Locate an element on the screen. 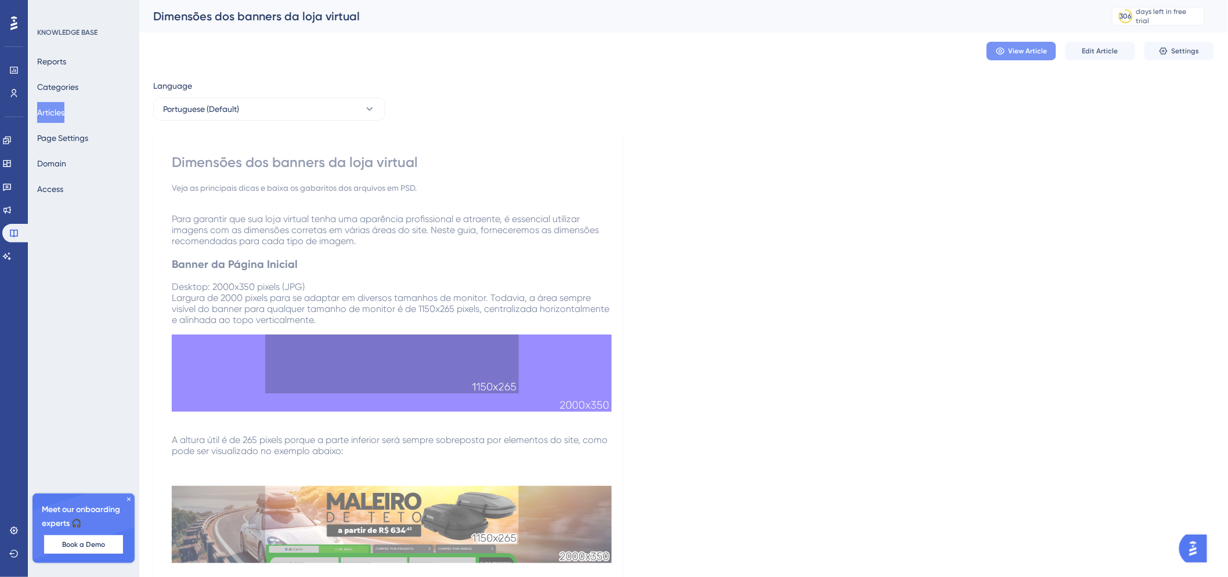  button: Portuguese (Default) is located at coordinates (269, 109).